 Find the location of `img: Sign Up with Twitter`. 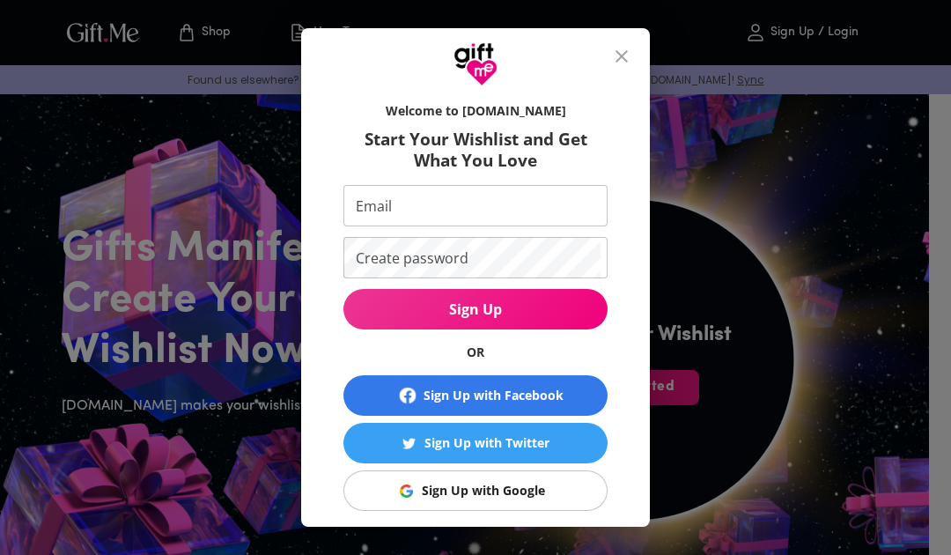

img: Sign Up with Twitter is located at coordinates (409, 443).